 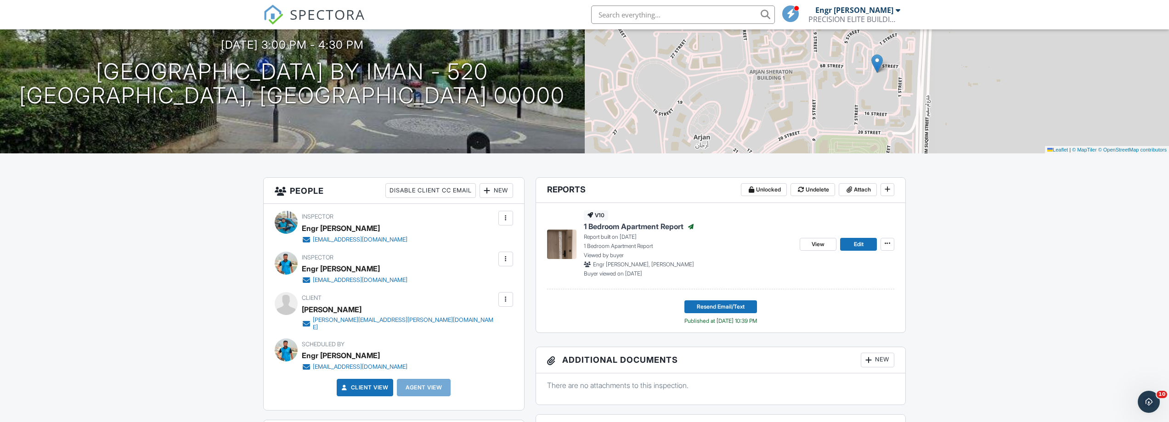 I want to click on a: © OpenStreetMap contributors, so click(x=1132, y=150).